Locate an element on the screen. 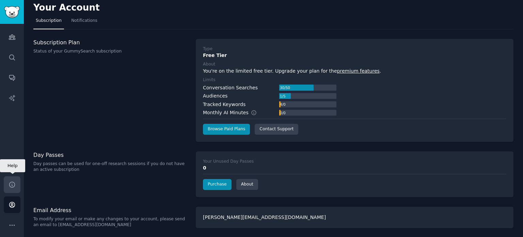 The image size is (523, 237). div: Audiences is located at coordinates (215, 96).